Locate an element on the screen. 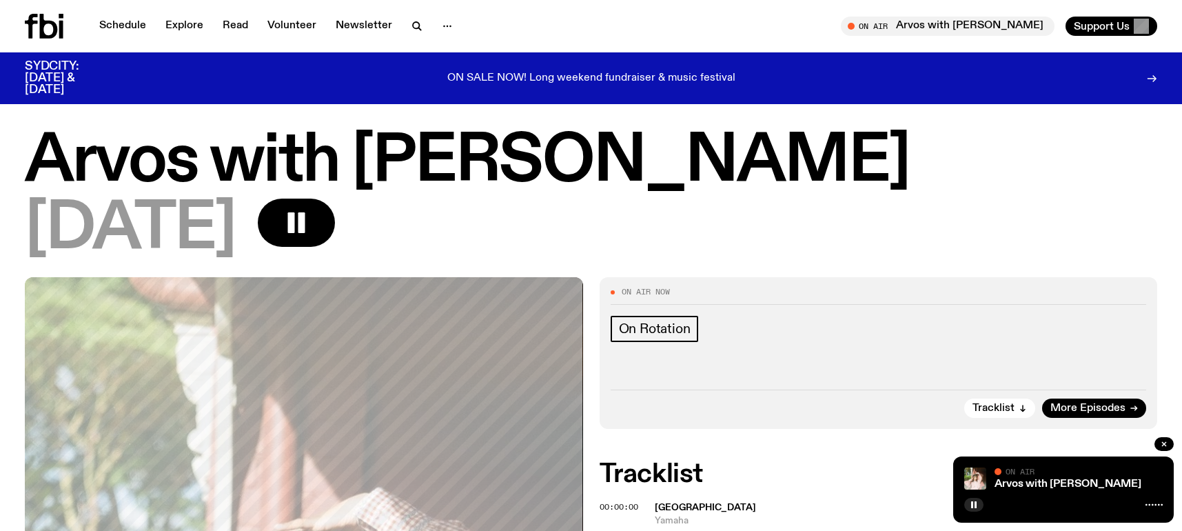 This screenshot has height=531, width=1182. a: On Rotation is located at coordinates (655, 329).